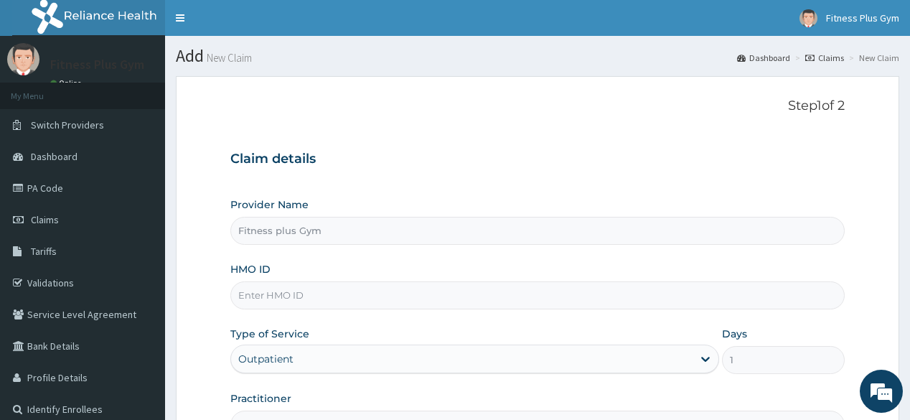 This screenshot has width=910, height=420. Describe the element at coordinates (764, 57) in the screenshot. I see `a: Dashboard` at that location.